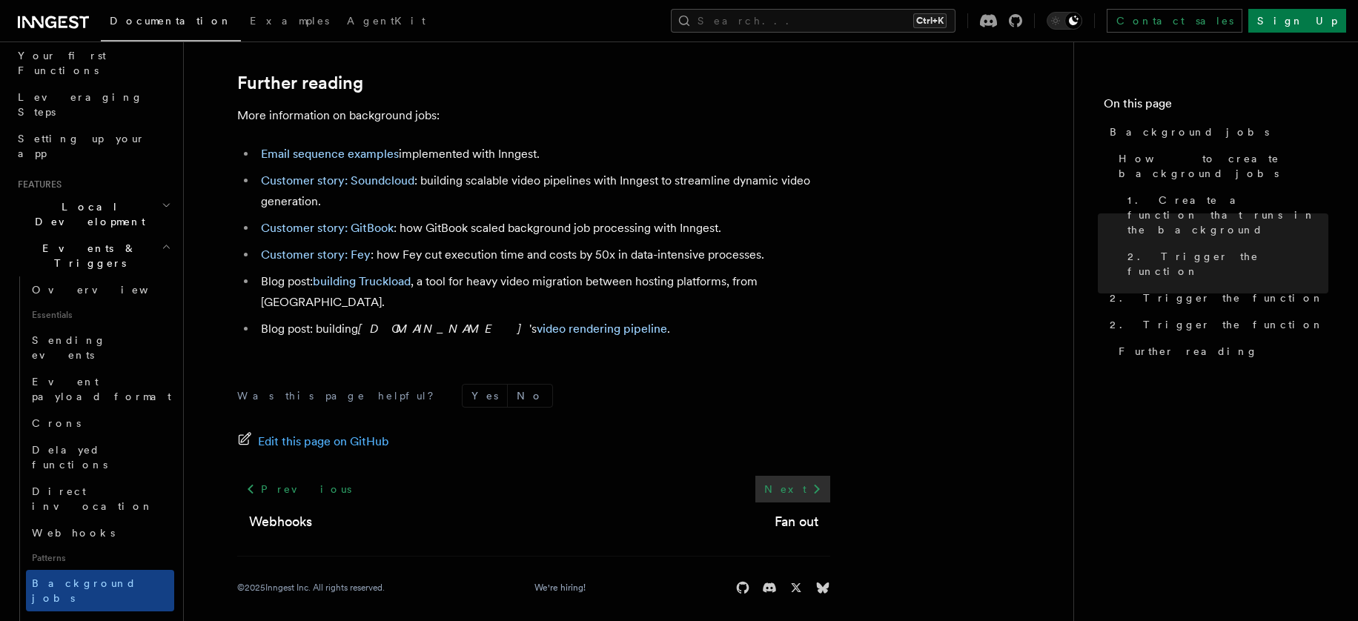 The height and width of the screenshot is (621, 1358). I want to click on span: Events & Triggers, so click(87, 256).